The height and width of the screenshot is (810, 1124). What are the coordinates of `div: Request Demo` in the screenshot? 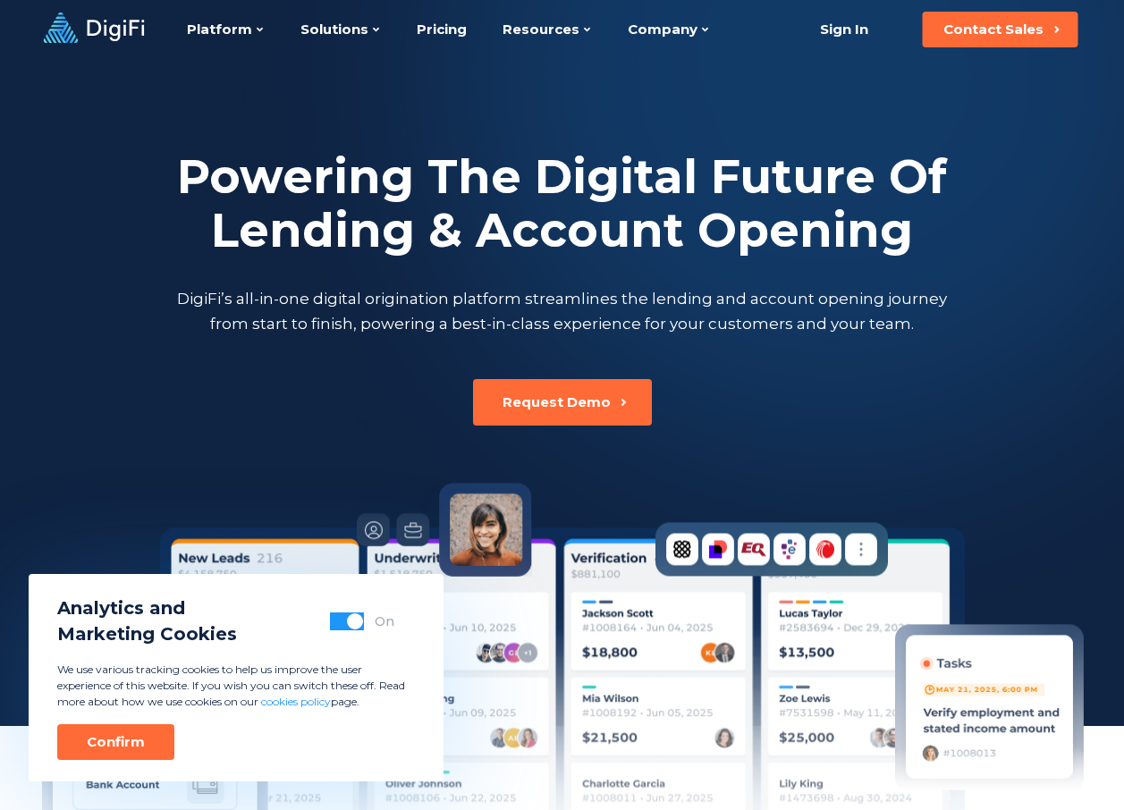 It's located at (556, 403).